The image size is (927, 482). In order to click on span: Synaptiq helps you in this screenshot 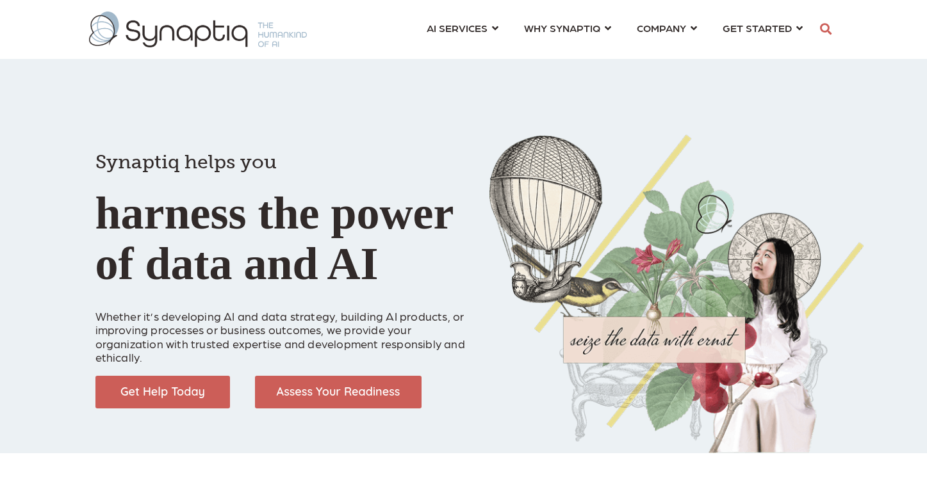, I will do `click(186, 162)`.